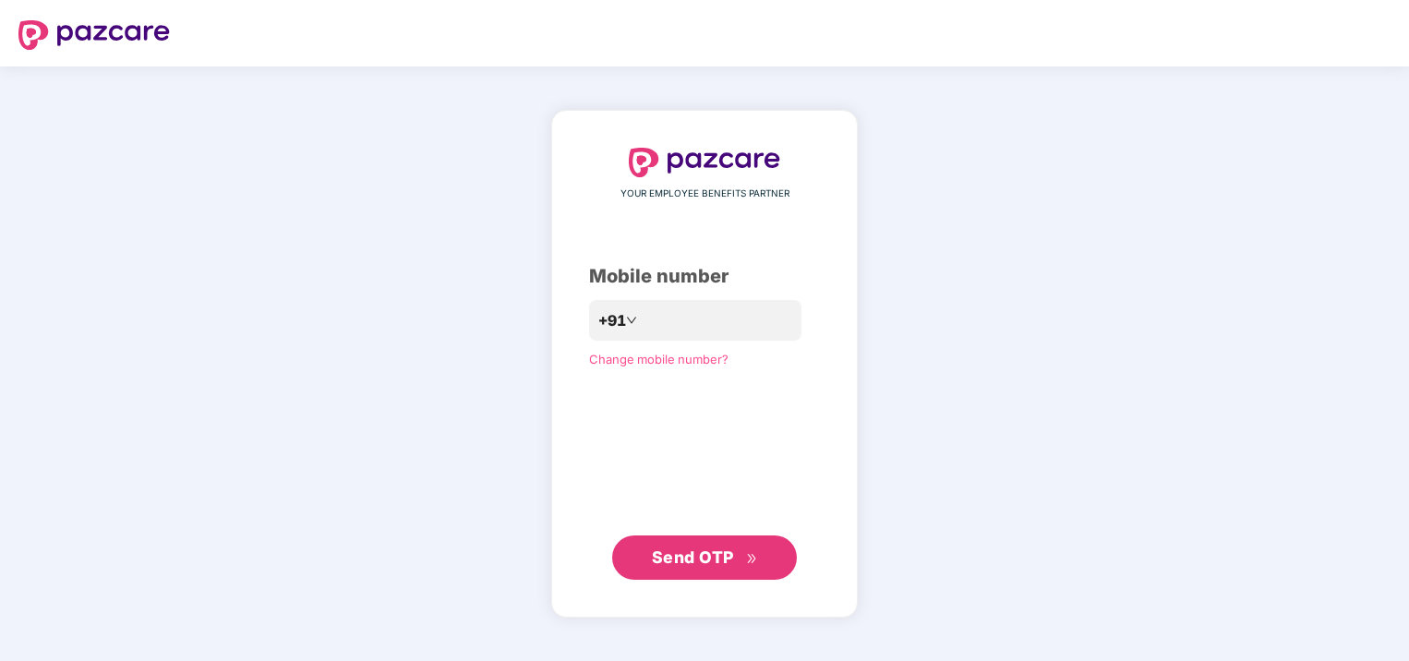 Image resolution: width=1409 pixels, height=661 pixels. What do you see at coordinates (705, 558) in the screenshot?
I see `button: Send OTPdouble-right` at bounding box center [705, 558].